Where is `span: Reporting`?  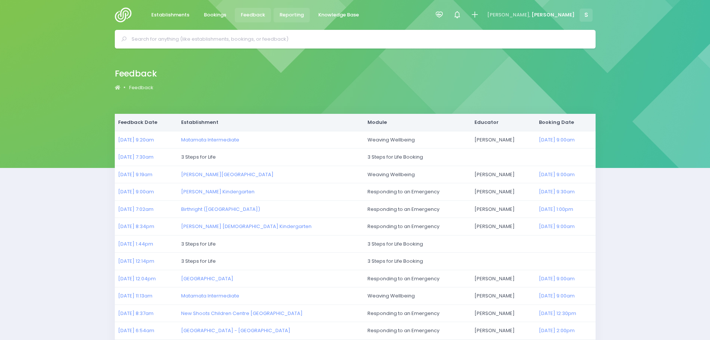 span: Reporting is located at coordinates (292, 15).